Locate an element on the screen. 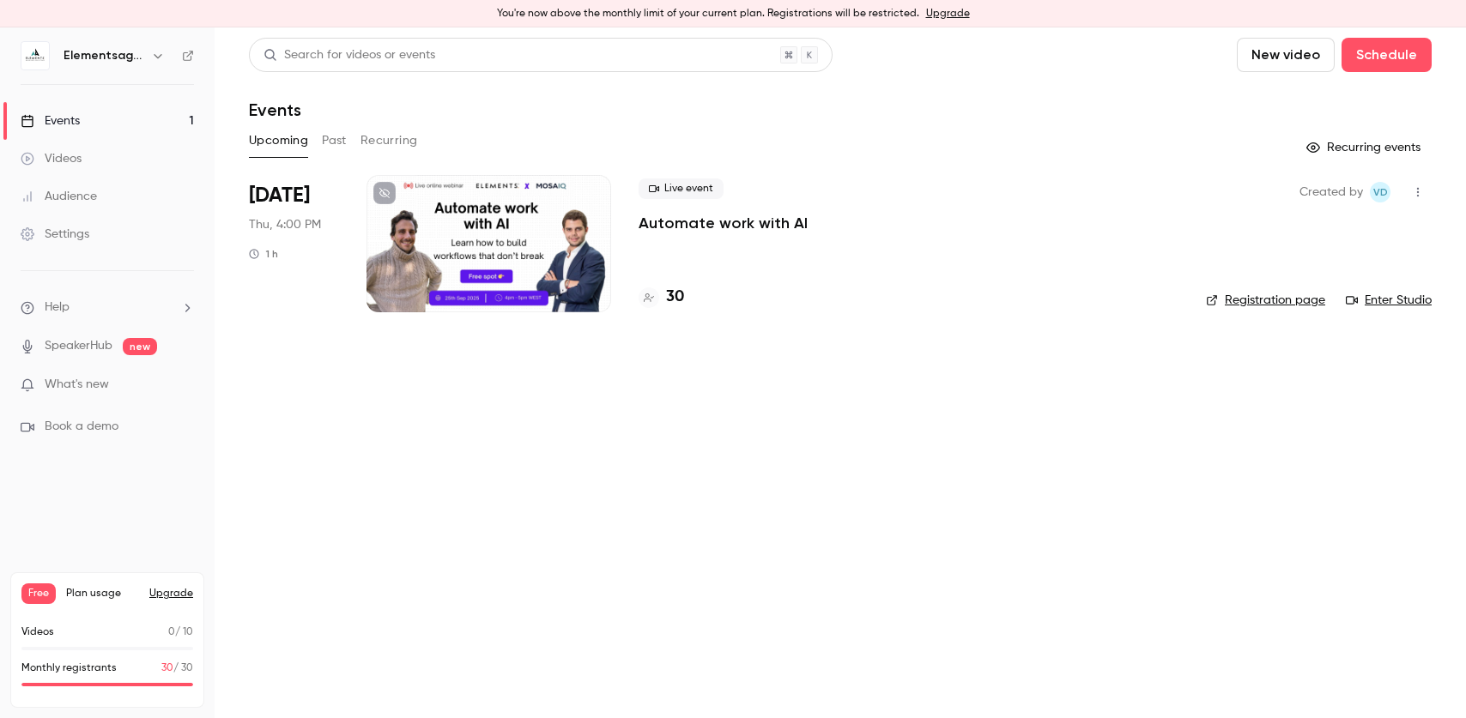  p: Monthly registrants is located at coordinates (69, 669).